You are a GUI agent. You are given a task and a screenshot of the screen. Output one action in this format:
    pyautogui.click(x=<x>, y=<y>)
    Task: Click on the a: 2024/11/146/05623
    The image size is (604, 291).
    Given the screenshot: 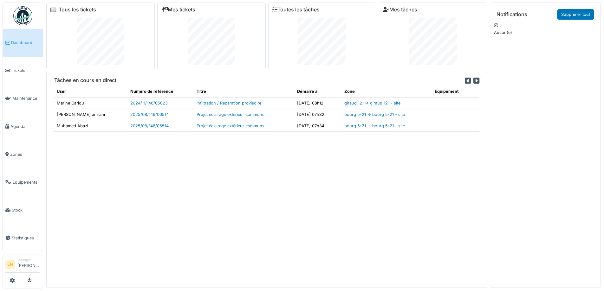 What is the action you would take?
    pyautogui.click(x=149, y=103)
    